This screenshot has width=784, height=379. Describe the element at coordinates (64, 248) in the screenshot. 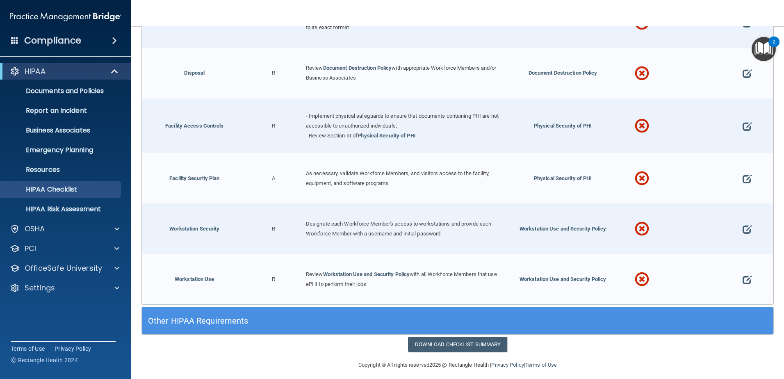

I see `a: PCI` at that location.